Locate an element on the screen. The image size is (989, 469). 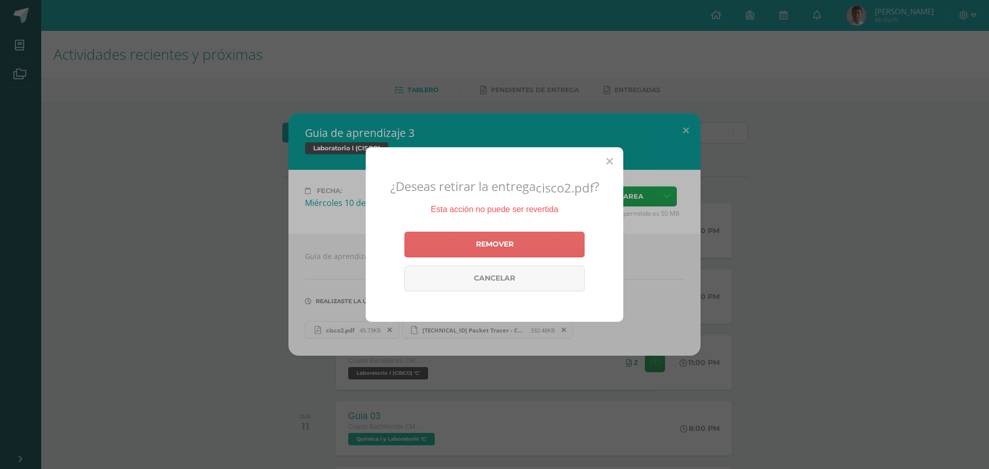
a: Remover is located at coordinates (494, 245).